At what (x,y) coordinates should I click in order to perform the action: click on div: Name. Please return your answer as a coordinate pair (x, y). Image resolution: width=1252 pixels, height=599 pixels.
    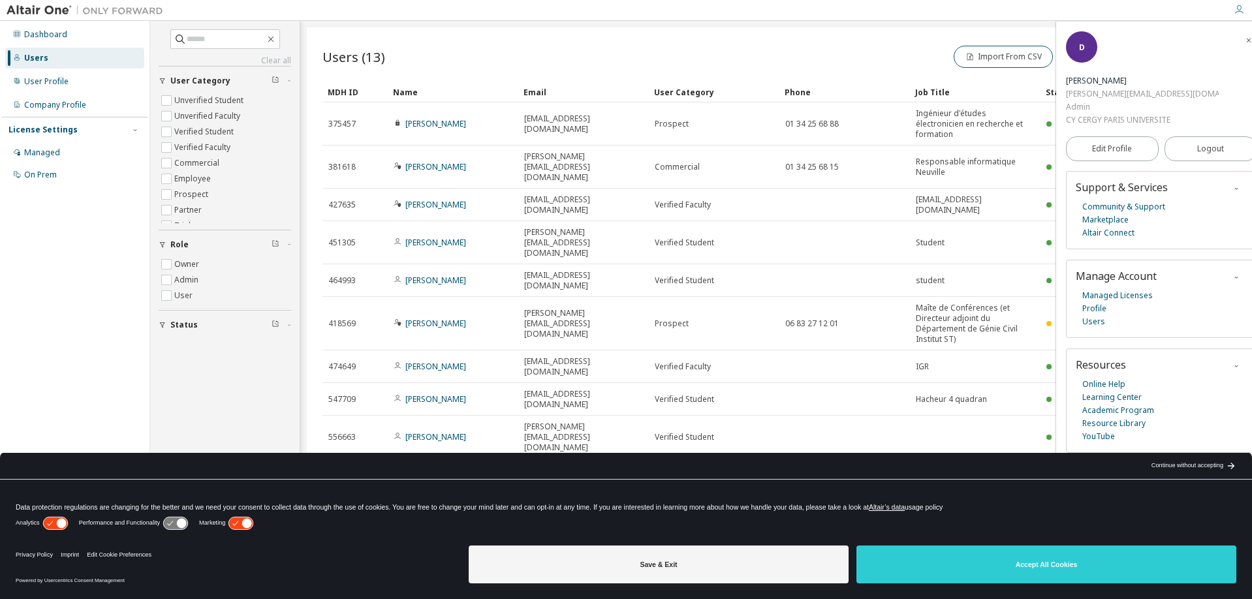
    Looking at the image, I should click on (453, 92).